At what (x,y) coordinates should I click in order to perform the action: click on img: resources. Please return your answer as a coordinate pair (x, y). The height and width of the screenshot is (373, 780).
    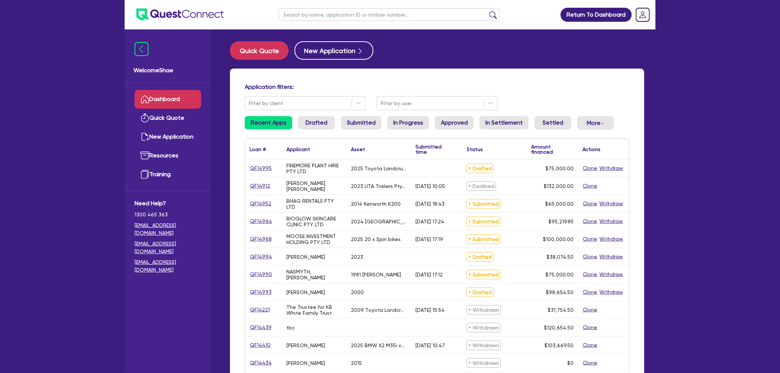
    Looking at the image, I should click on (145, 156).